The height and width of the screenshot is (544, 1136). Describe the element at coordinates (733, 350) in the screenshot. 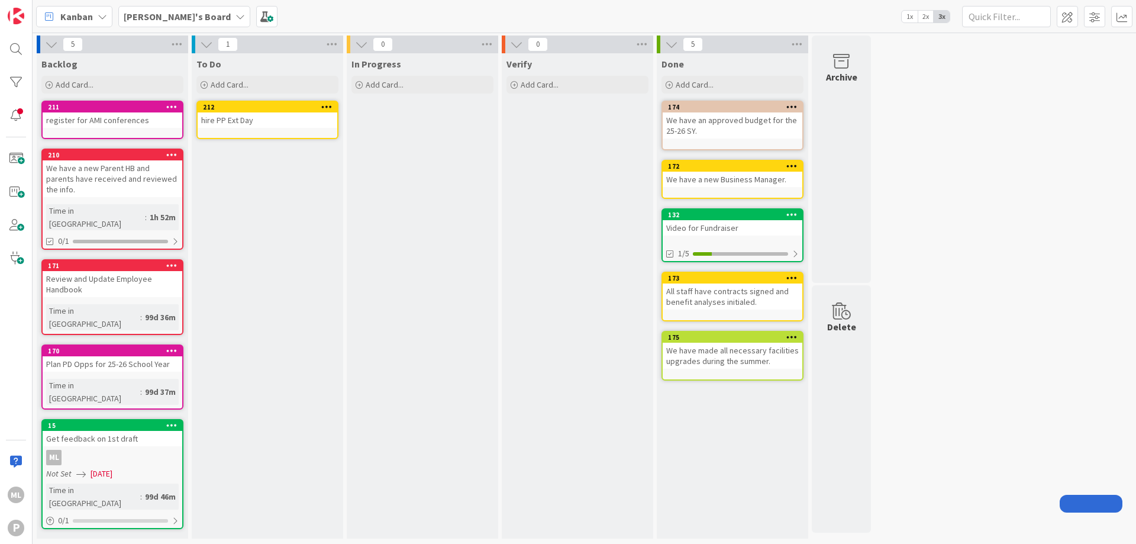

I see `div: 175We have made all necessary facilities upgrades during the summer.` at that location.